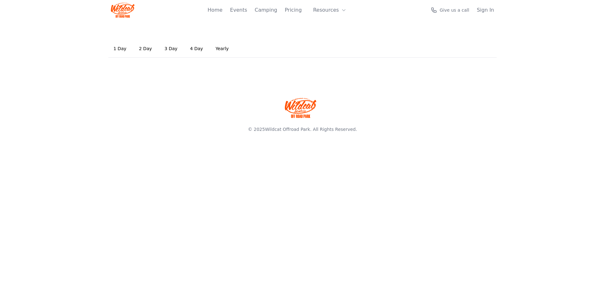 This screenshot has width=605, height=298. What do you see at coordinates (123, 10) in the screenshot?
I see `img: Wildcat Logo` at bounding box center [123, 10].